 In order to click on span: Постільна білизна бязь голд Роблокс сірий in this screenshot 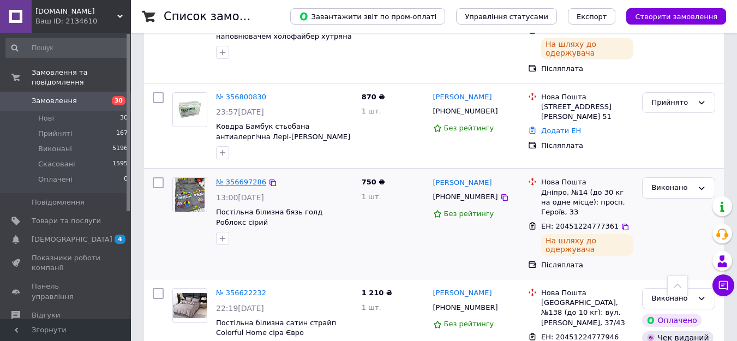, I will do `click(269, 217)`.